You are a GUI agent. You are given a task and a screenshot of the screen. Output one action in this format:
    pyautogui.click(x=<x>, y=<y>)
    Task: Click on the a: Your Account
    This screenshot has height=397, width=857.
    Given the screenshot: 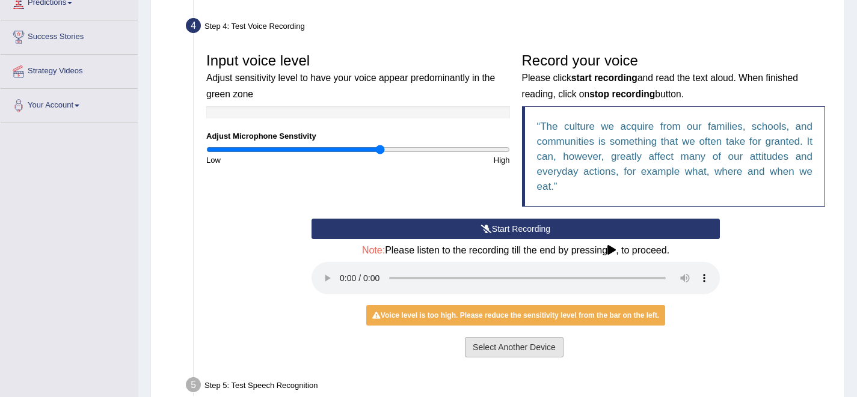 What is the action you would take?
    pyautogui.click(x=69, y=104)
    